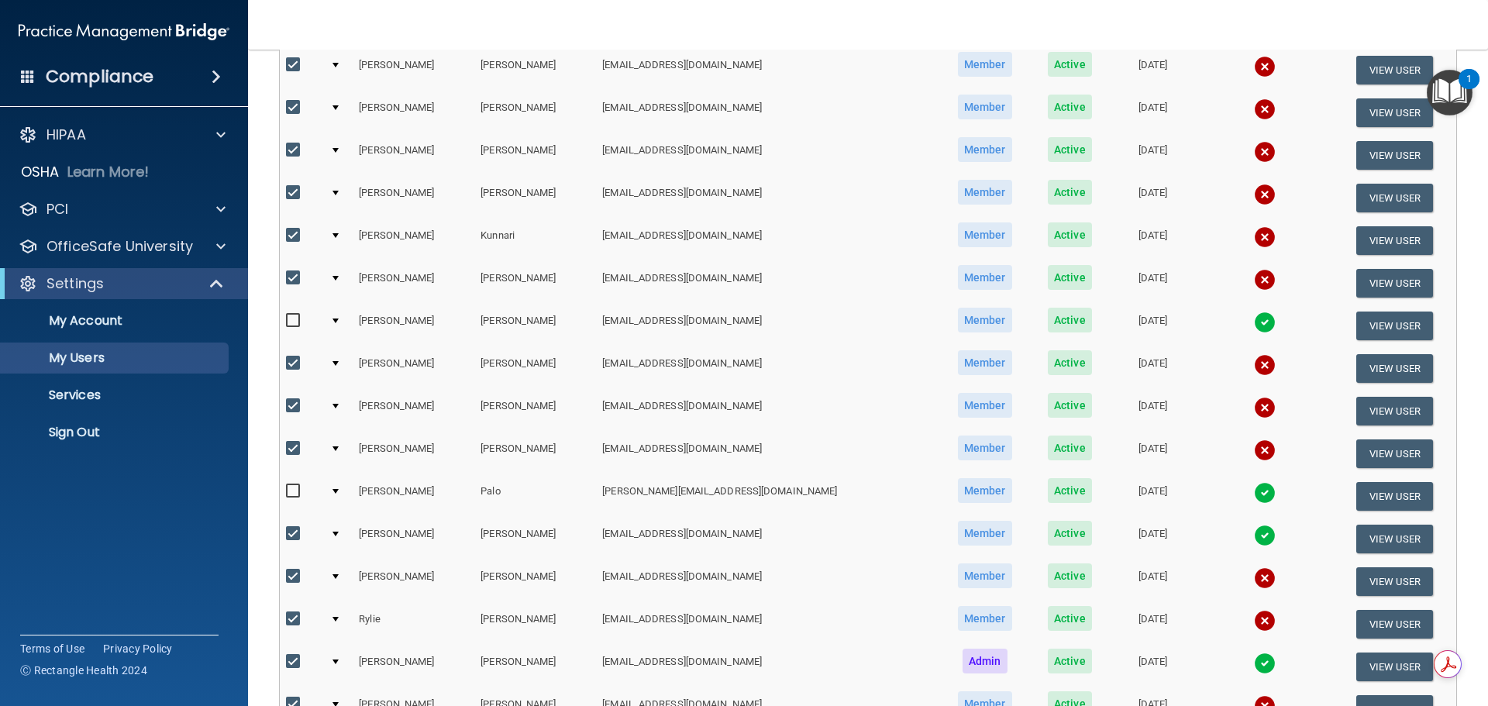 The image size is (1488, 706). Describe the element at coordinates (122, 284) in the screenshot. I see `a: Settings` at that location.